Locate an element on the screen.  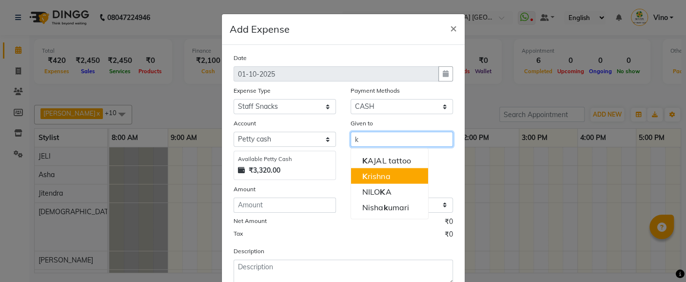
ngb-highlight: rishna is located at coordinates (376, 176).